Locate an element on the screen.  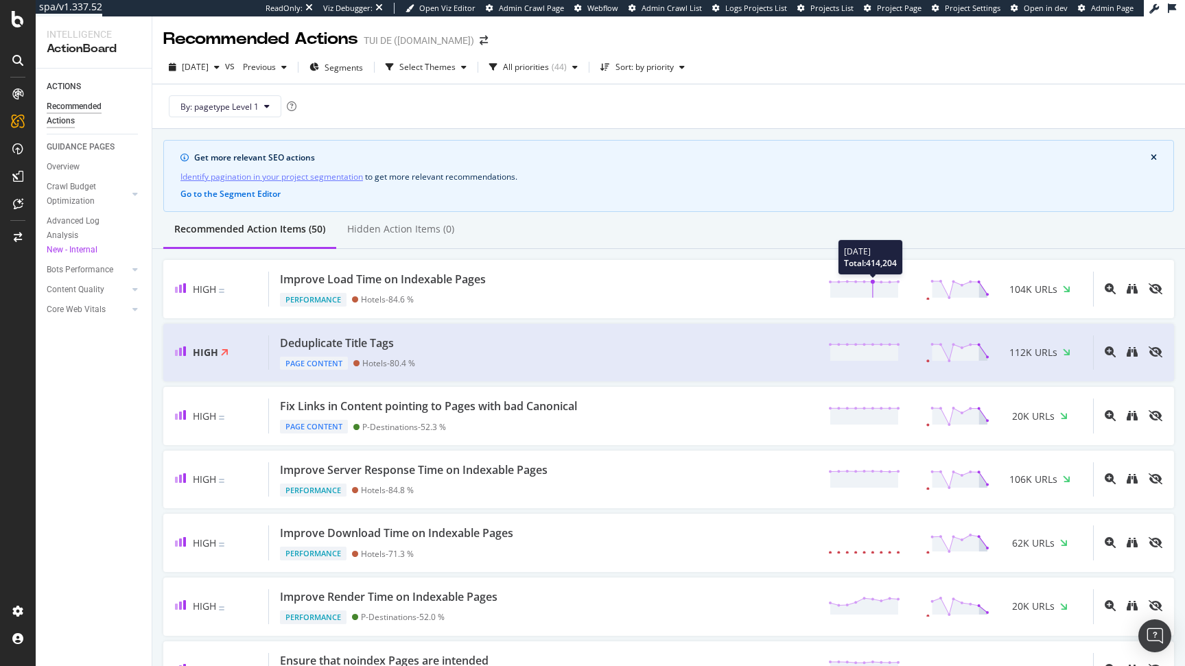
a: Identify pagination in your project segmentation is located at coordinates (272, 176).